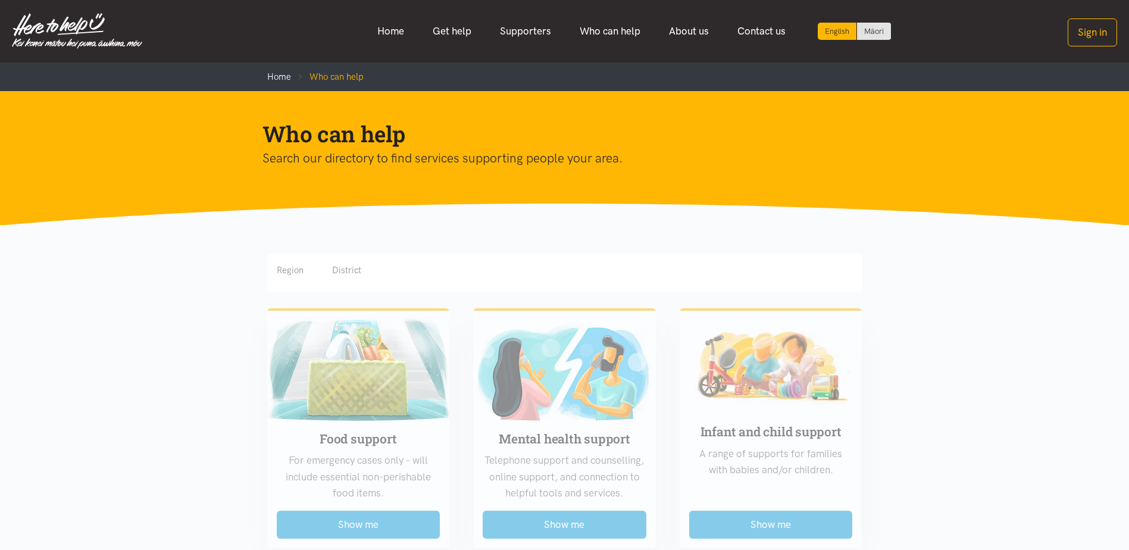 This screenshot has width=1129, height=550. What do you see at coordinates (555, 158) in the screenshot?
I see `p: Search our directory to find services supporting people your area.` at bounding box center [555, 158].